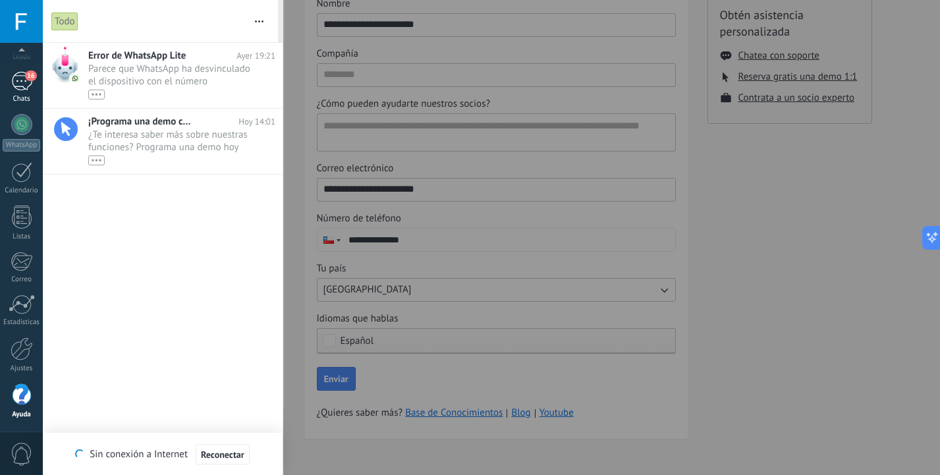 The width and height of the screenshot is (940, 475). I want to click on a: Error de WhatsApp Lite Ayer 19:21 Parece que WhatsApp ha desvinculado el dispositivo con el númer..., so click(163, 75).